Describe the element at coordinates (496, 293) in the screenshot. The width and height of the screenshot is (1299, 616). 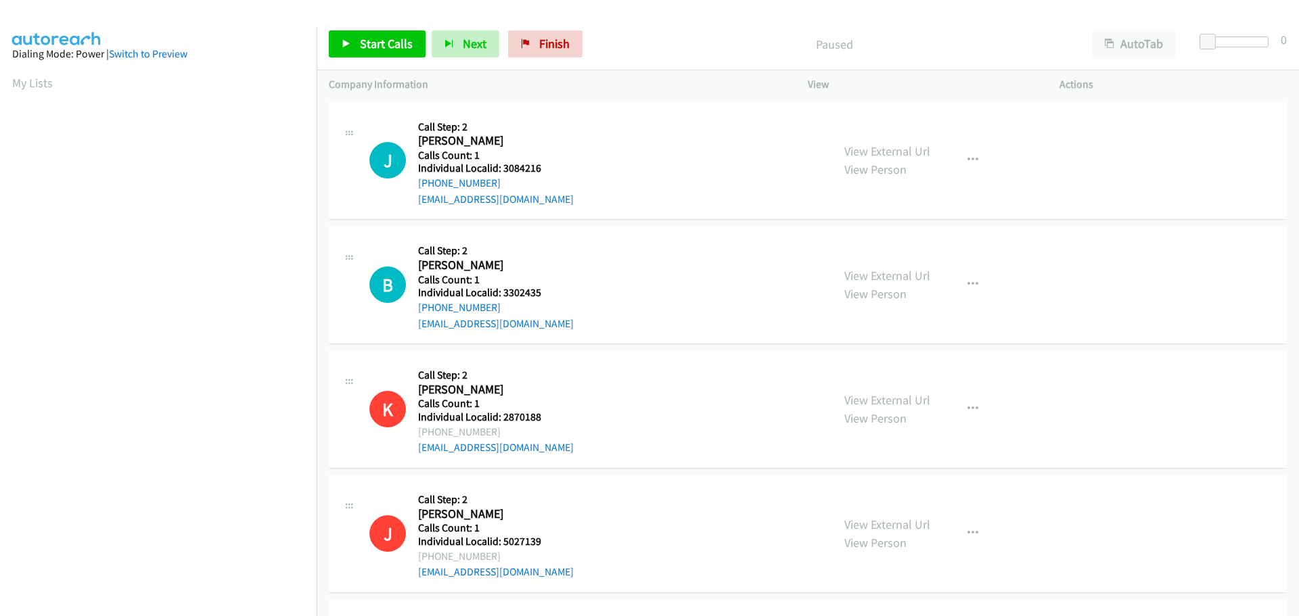
I see `h5: Individual Localid: 3302435` at that location.